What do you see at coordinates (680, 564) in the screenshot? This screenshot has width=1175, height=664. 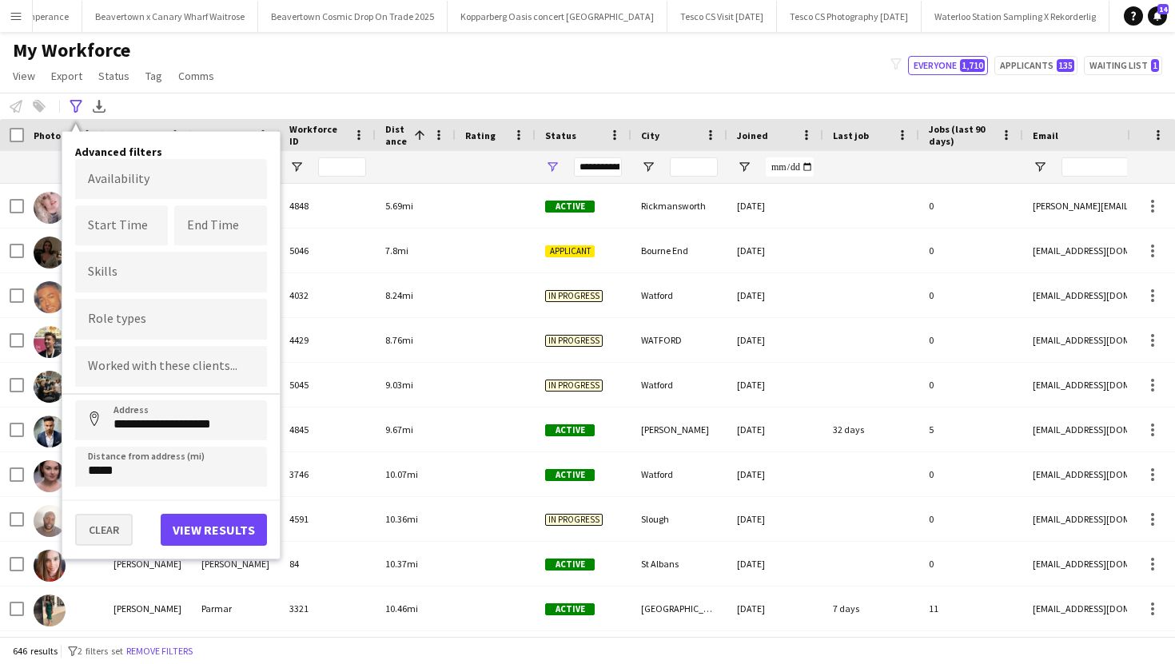 I see `div: St Albans` at bounding box center [680, 564].